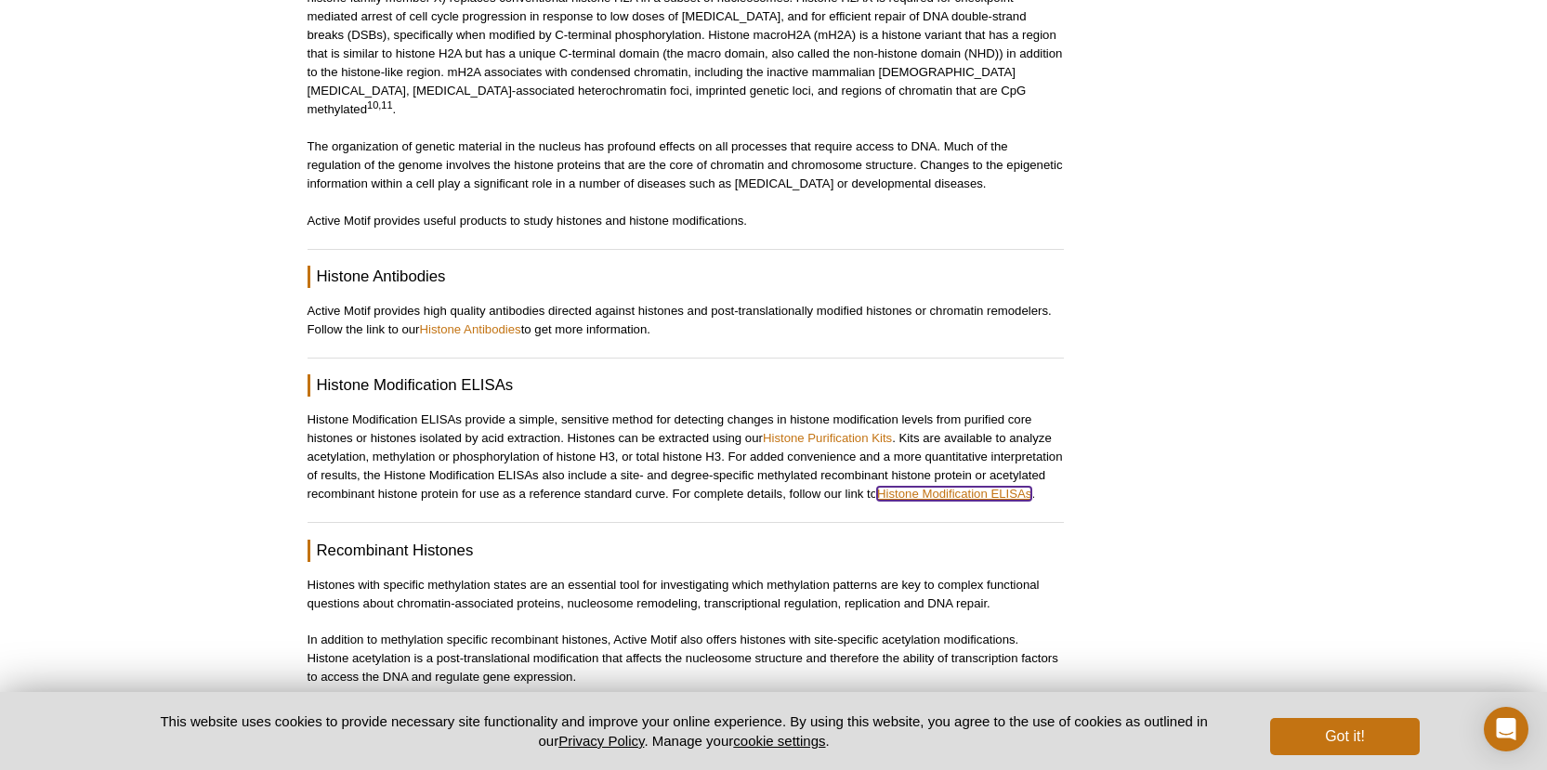 Image resolution: width=1547 pixels, height=770 pixels. Describe the element at coordinates (684, 731) in the screenshot. I see `p: This website uses cookies to provide necessary site functionality and improve your online experie...` at that location.